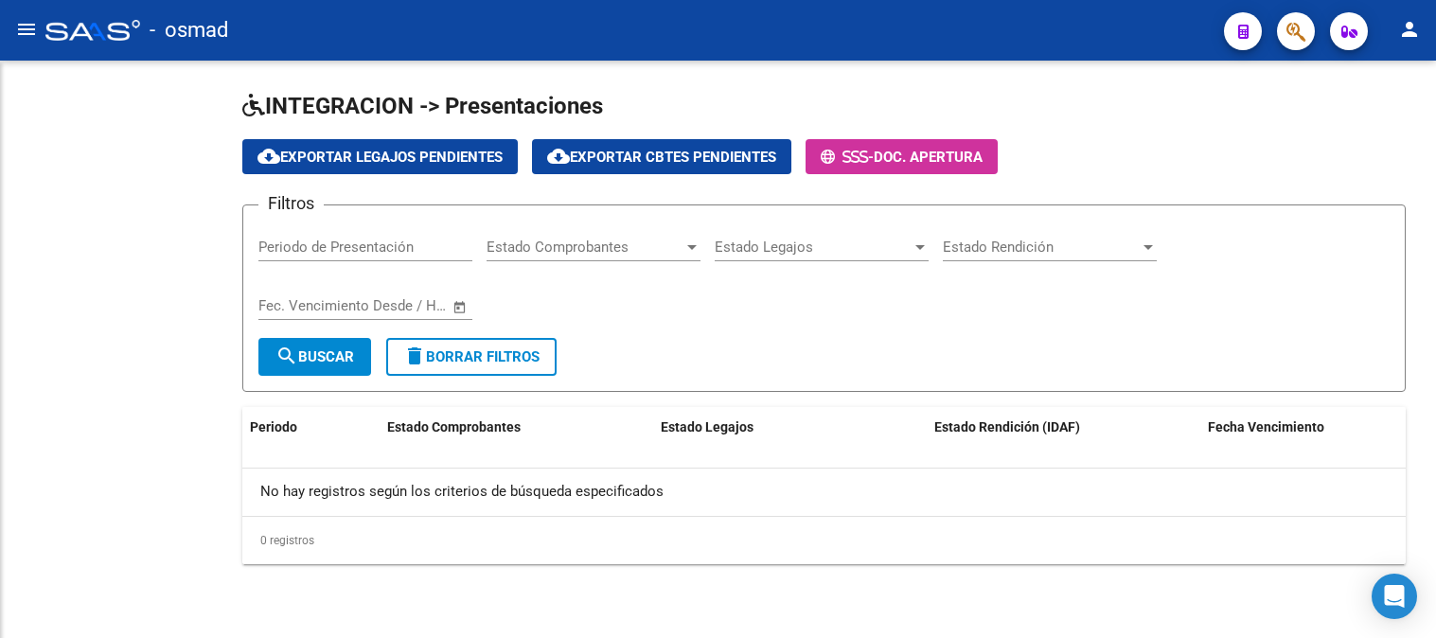 This screenshot has height=638, width=1436. What do you see at coordinates (380, 157) in the screenshot?
I see `span: Exportar Legajos Pendientes` at bounding box center [380, 157].